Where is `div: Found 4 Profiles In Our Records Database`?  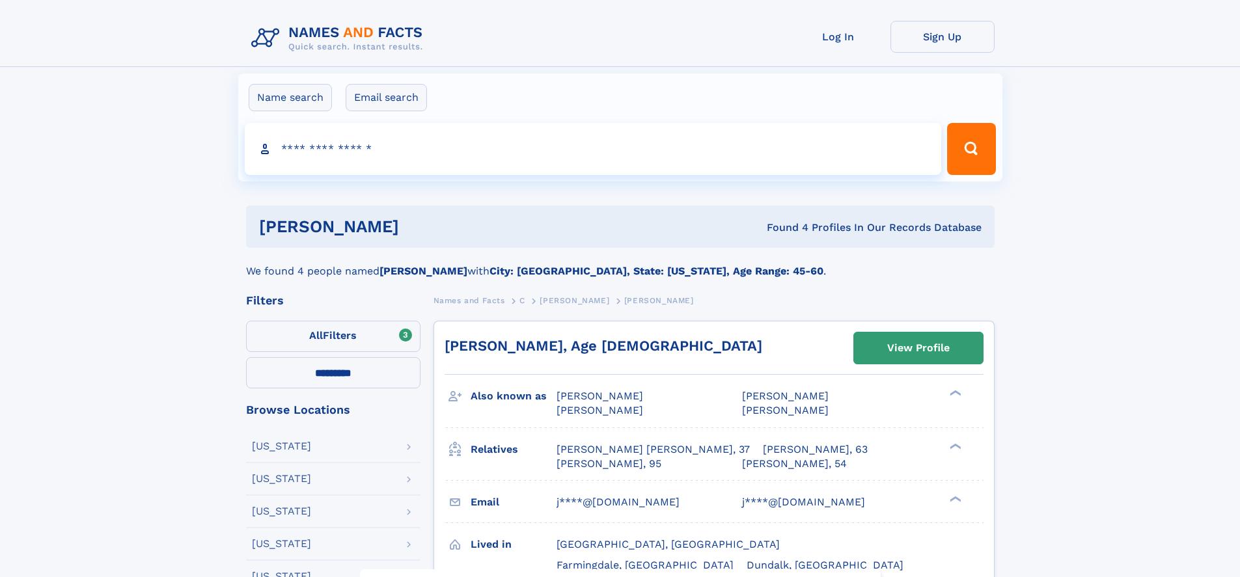 div: Found 4 Profiles In Our Records Database is located at coordinates (782, 228).